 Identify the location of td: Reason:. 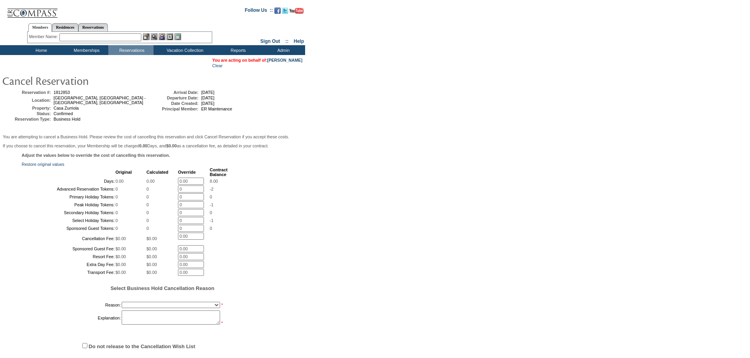
(72, 305).